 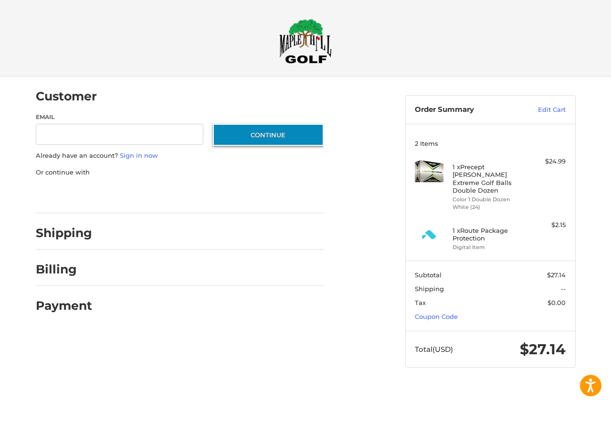 I want to click on a: Coupon Code, so click(x=437, y=316).